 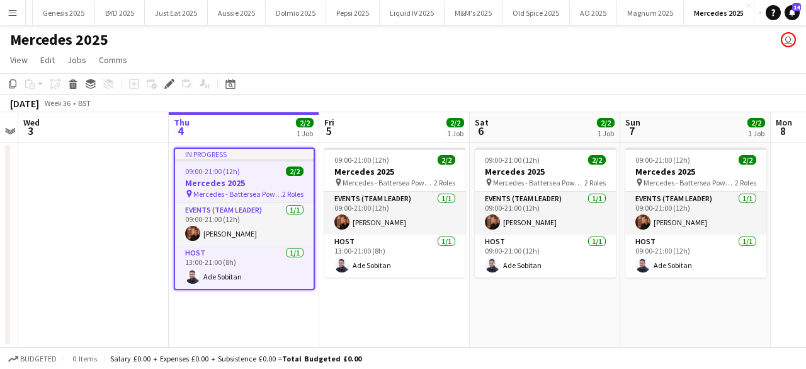 I want to click on a: 14, so click(x=792, y=13).